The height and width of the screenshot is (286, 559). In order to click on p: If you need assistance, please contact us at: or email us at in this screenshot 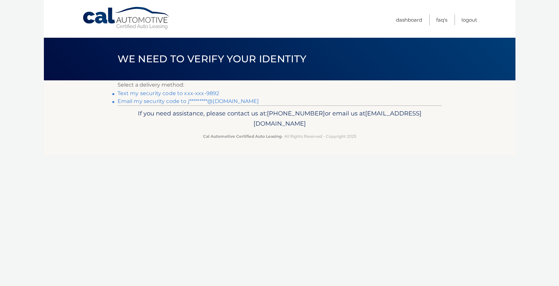, I will do `click(280, 119)`.